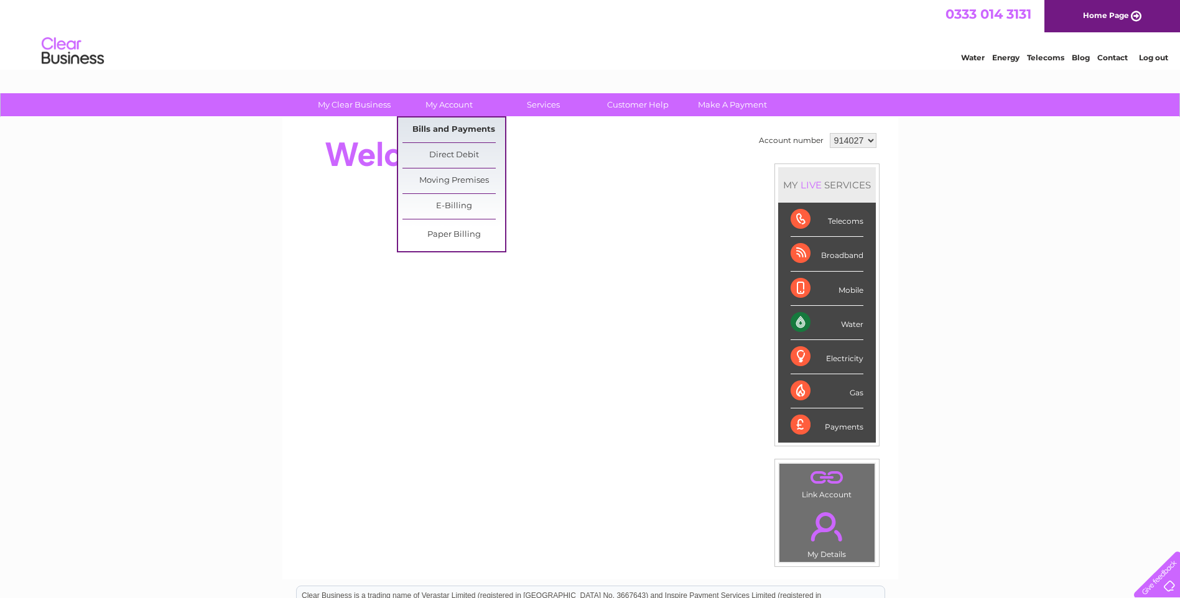  What do you see at coordinates (354, 105) in the screenshot?
I see `a: My Clear Business` at bounding box center [354, 105].